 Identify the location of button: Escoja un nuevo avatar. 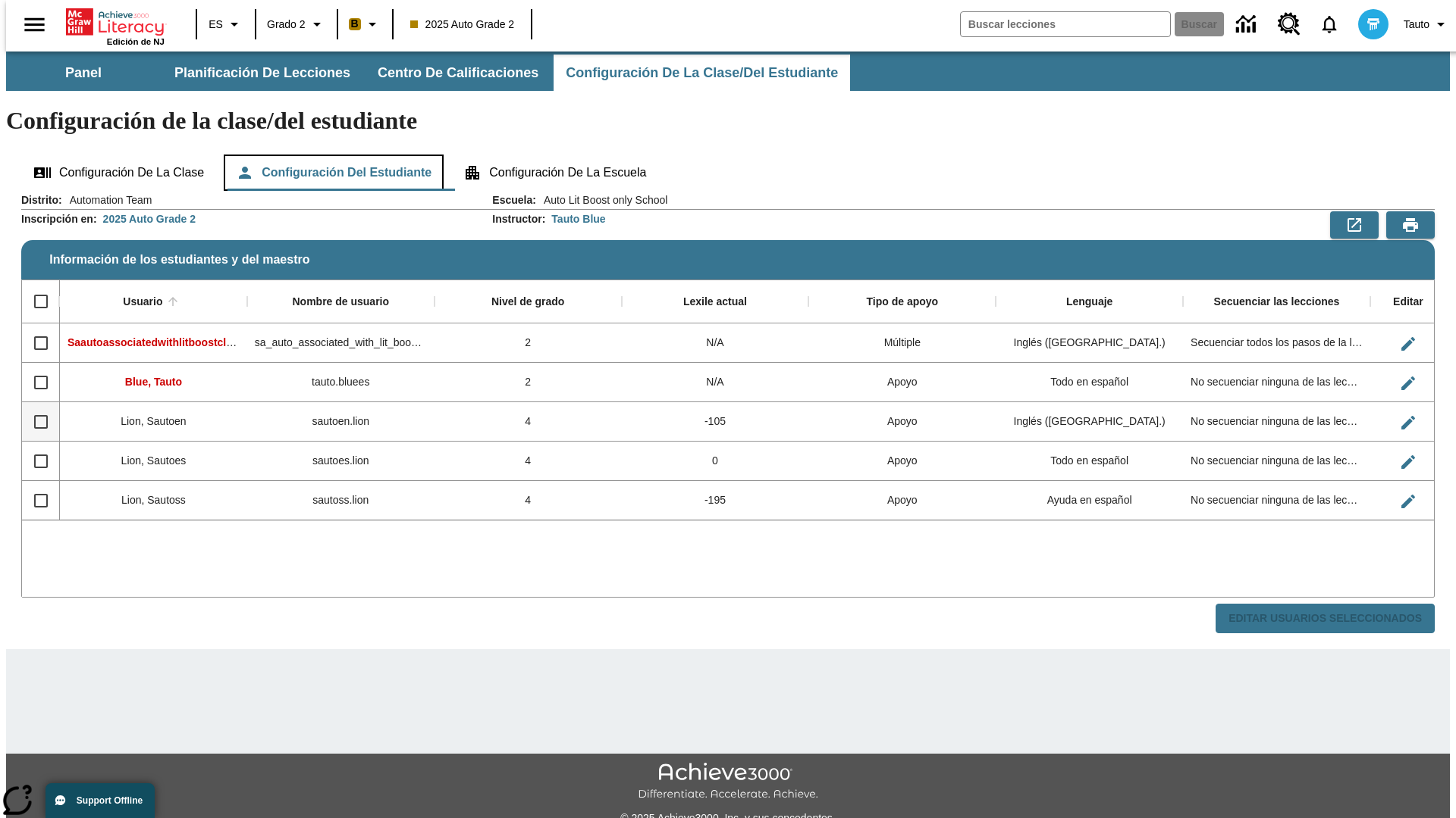
(1373, 24).